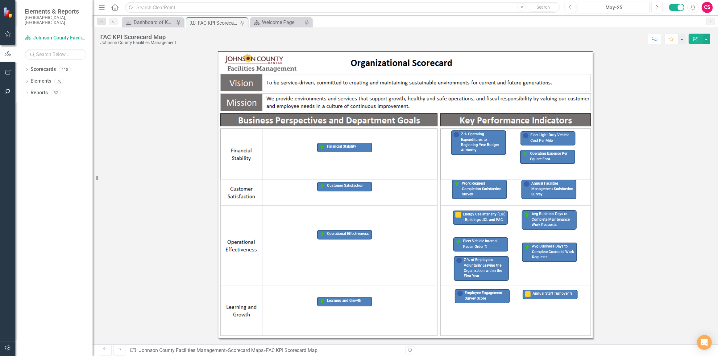 This screenshot has width=718, height=356. I want to click on img: Employee Engagement Survey Score, so click(460, 294).